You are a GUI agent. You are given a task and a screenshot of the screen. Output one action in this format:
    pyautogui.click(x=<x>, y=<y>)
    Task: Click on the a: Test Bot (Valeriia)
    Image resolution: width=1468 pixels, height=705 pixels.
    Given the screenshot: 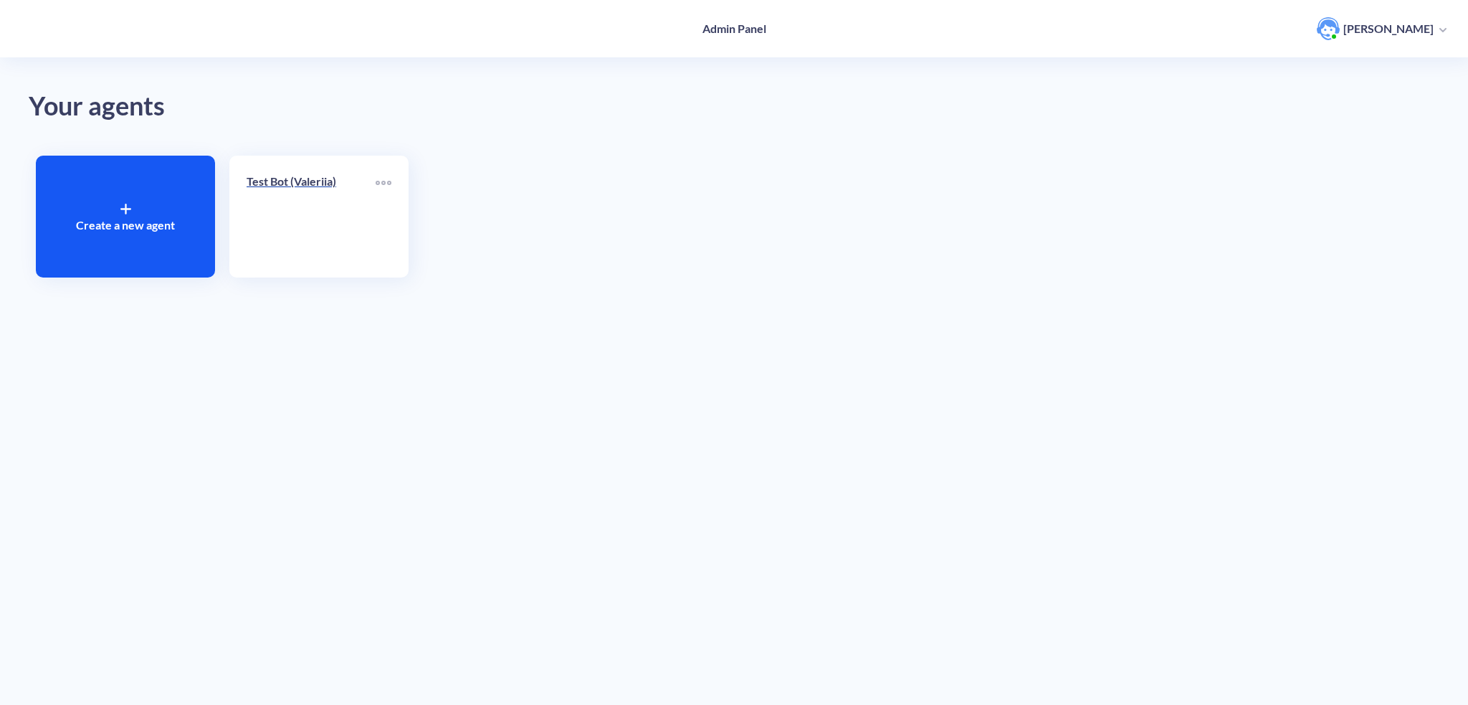 What is the action you would take?
    pyautogui.click(x=311, y=217)
    